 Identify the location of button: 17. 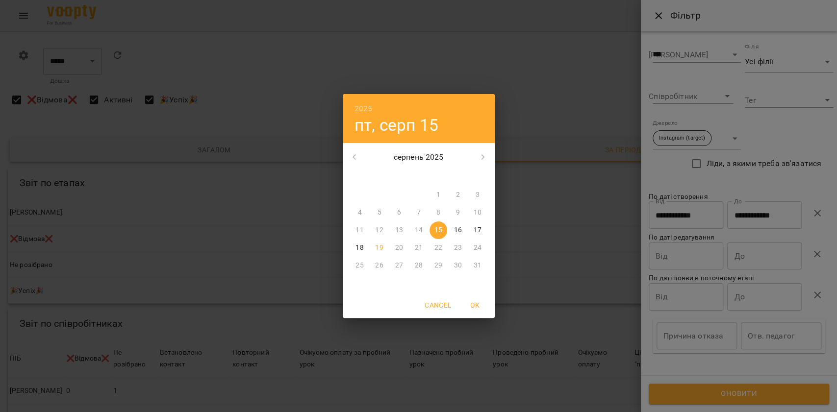
(478, 230).